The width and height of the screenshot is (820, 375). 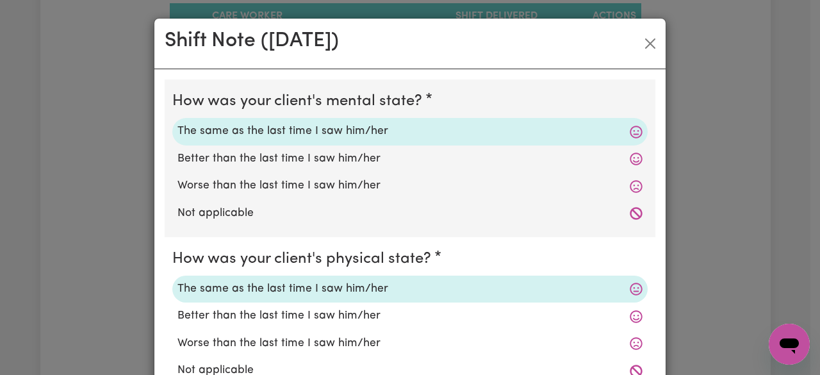 What do you see at coordinates (300, 101) in the screenshot?
I see `legend: How was your client's mental state?` at bounding box center [300, 101].